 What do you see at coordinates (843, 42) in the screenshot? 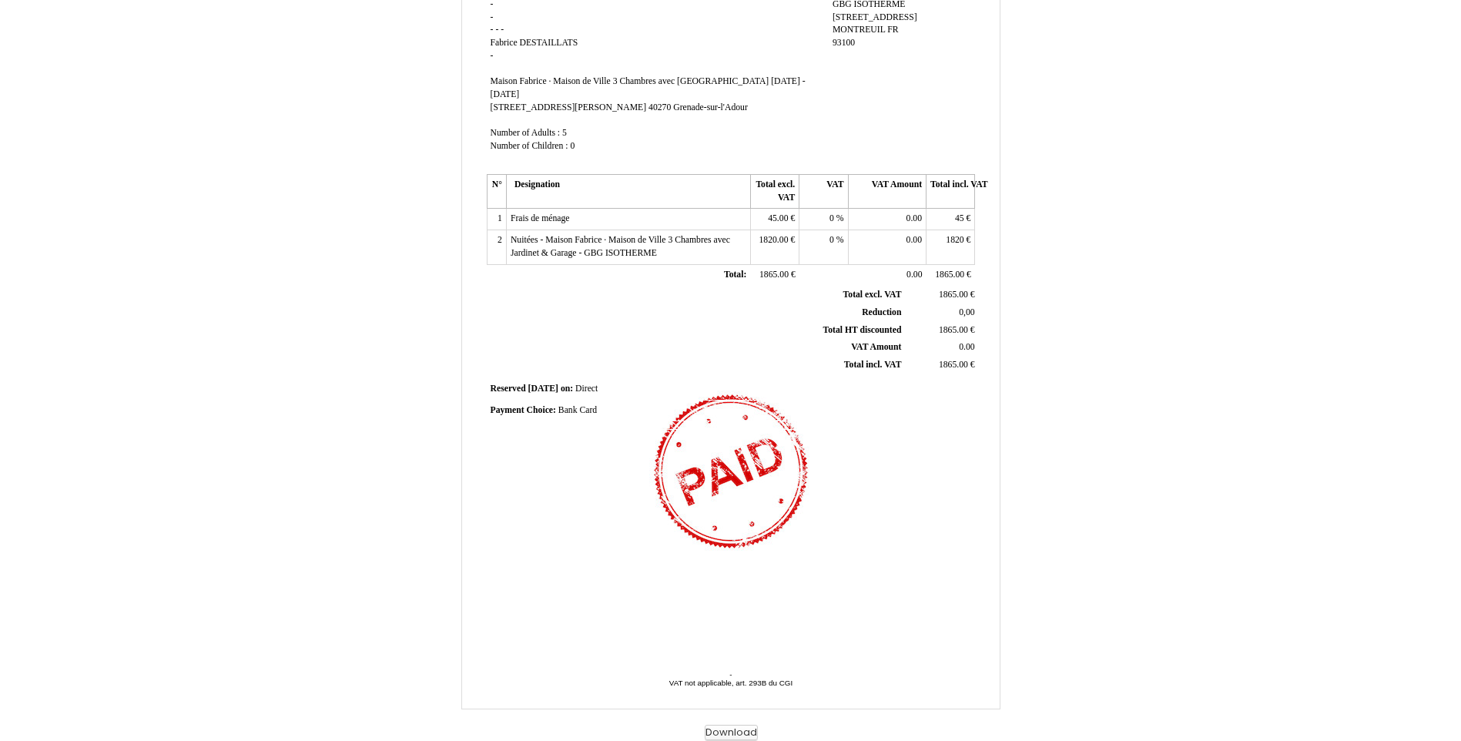
I see `span: 93100` at bounding box center [843, 42].